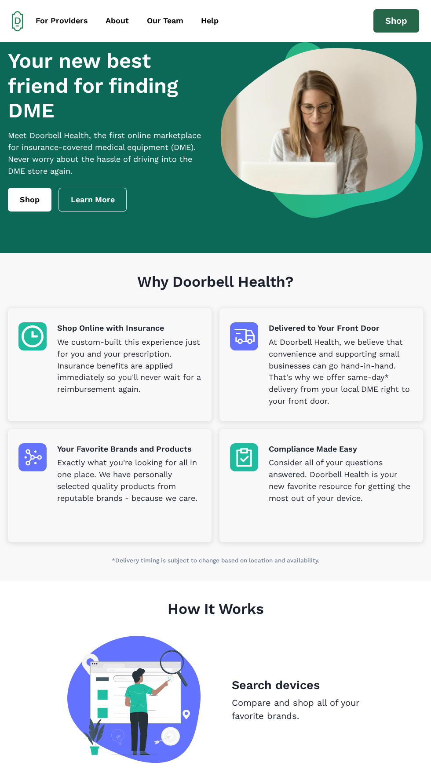  I want to click on img: Your Favorite Brands and Products icon, so click(33, 457).